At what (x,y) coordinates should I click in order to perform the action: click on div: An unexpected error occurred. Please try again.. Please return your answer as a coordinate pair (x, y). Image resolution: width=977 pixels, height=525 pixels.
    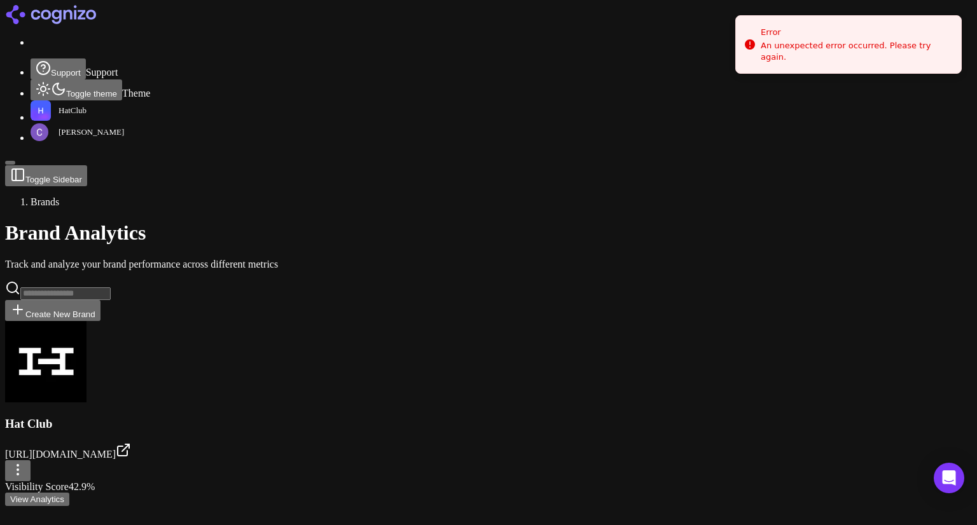
    Looking at the image, I should click on (855, 52).